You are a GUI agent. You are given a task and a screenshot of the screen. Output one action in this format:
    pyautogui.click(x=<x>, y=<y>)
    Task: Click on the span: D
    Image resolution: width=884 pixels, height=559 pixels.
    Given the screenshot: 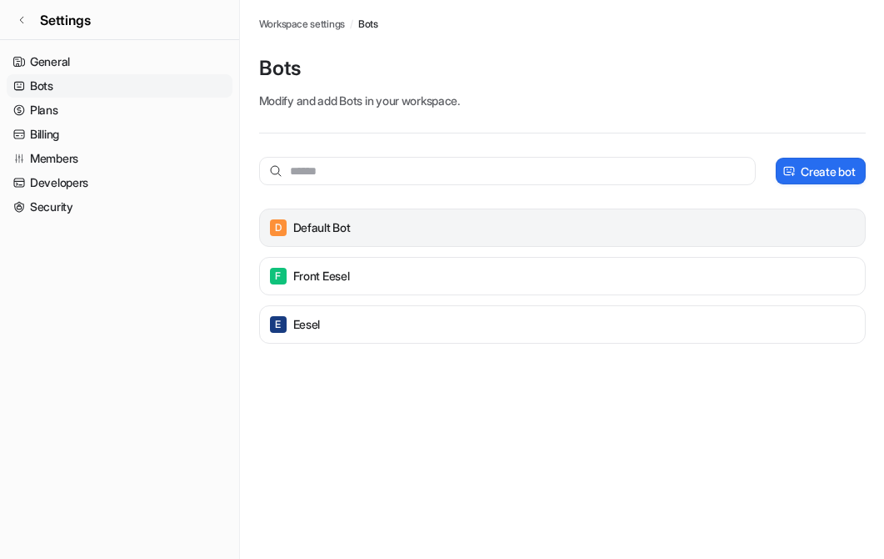 What is the action you would take?
    pyautogui.click(x=278, y=228)
    